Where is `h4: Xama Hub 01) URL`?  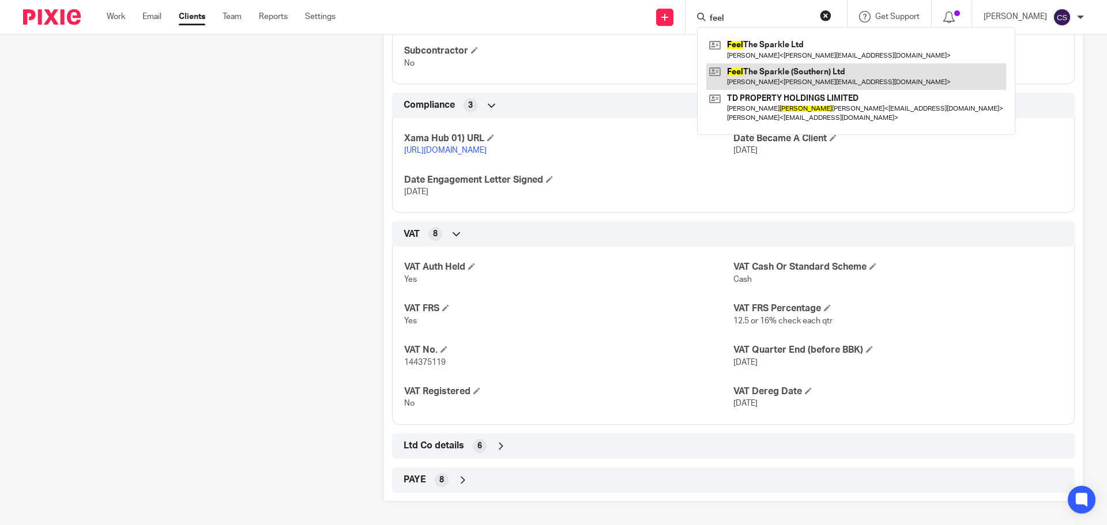
h4: Xama Hub 01) URL is located at coordinates (568, 138).